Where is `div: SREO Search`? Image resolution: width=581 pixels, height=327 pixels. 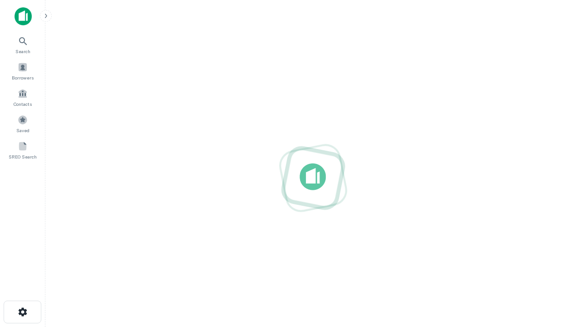
div: SREO Search is located at coordinates (23, 150).